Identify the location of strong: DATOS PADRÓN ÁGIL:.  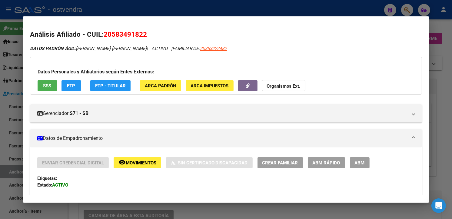
(53, 48).